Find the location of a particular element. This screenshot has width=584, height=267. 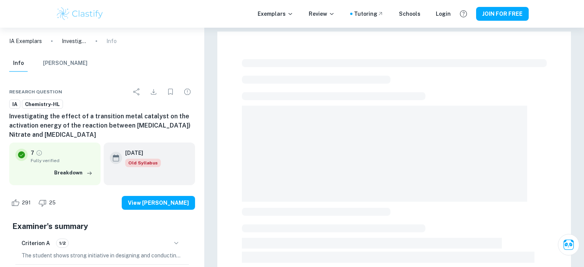

h6: Investigating the effect of a transition metal catalyst on the activation energy of the reaction ... is located at coordinates (102, 126).